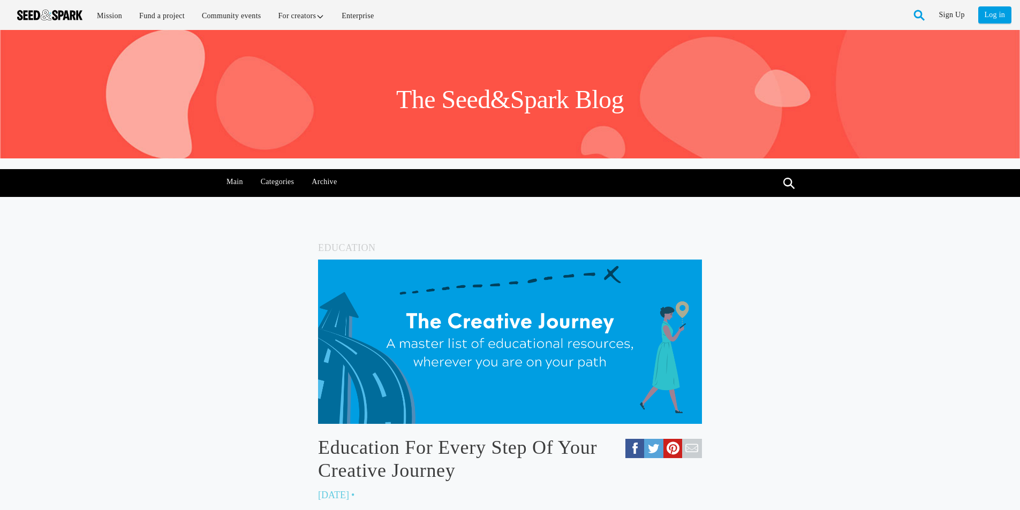 This screenshot has width=1020, height=510. Describe the element at coordinates (510, 248) in the screenshot. I see `h5: Education` at that location.